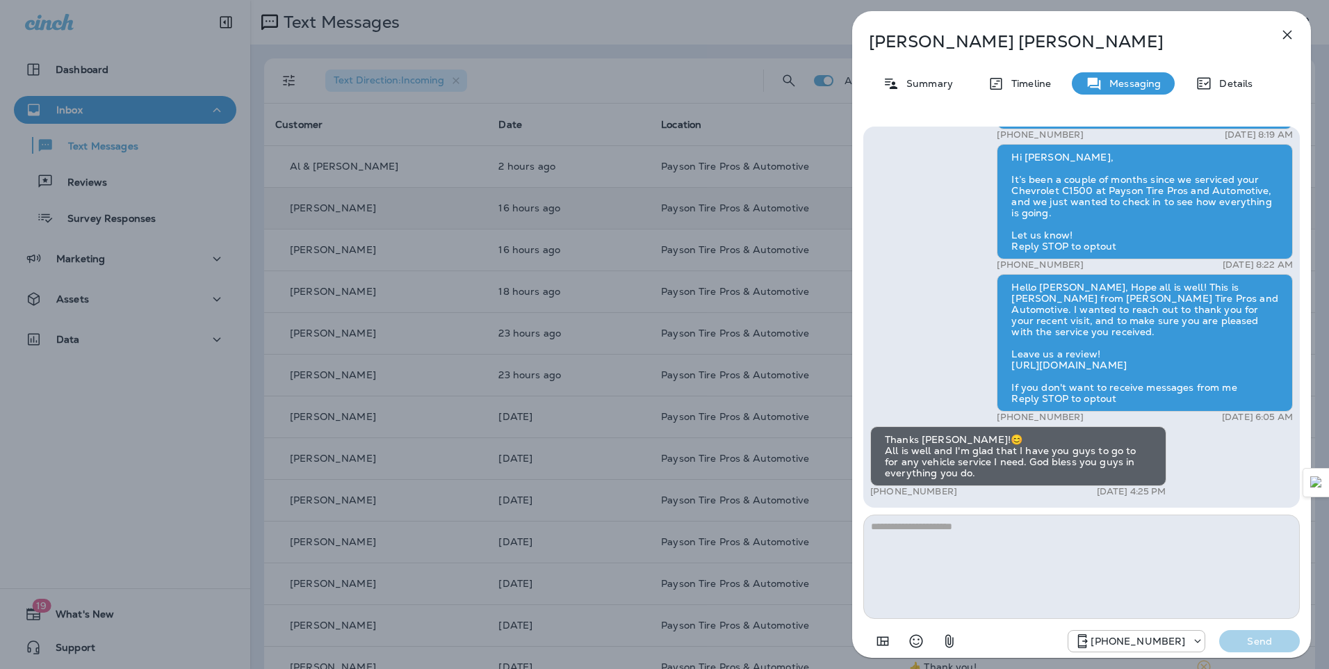  What do you see at coordinates (916, 641) in the screenshot?
I see `button: Select an emoji` at bounding box center [916, 641].